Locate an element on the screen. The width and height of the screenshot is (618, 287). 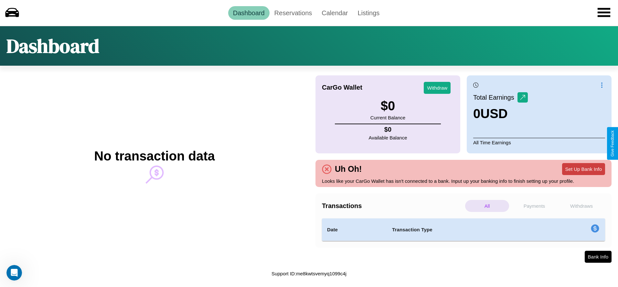
h4: CarGo Wallet is located at coordinates (342, 87).